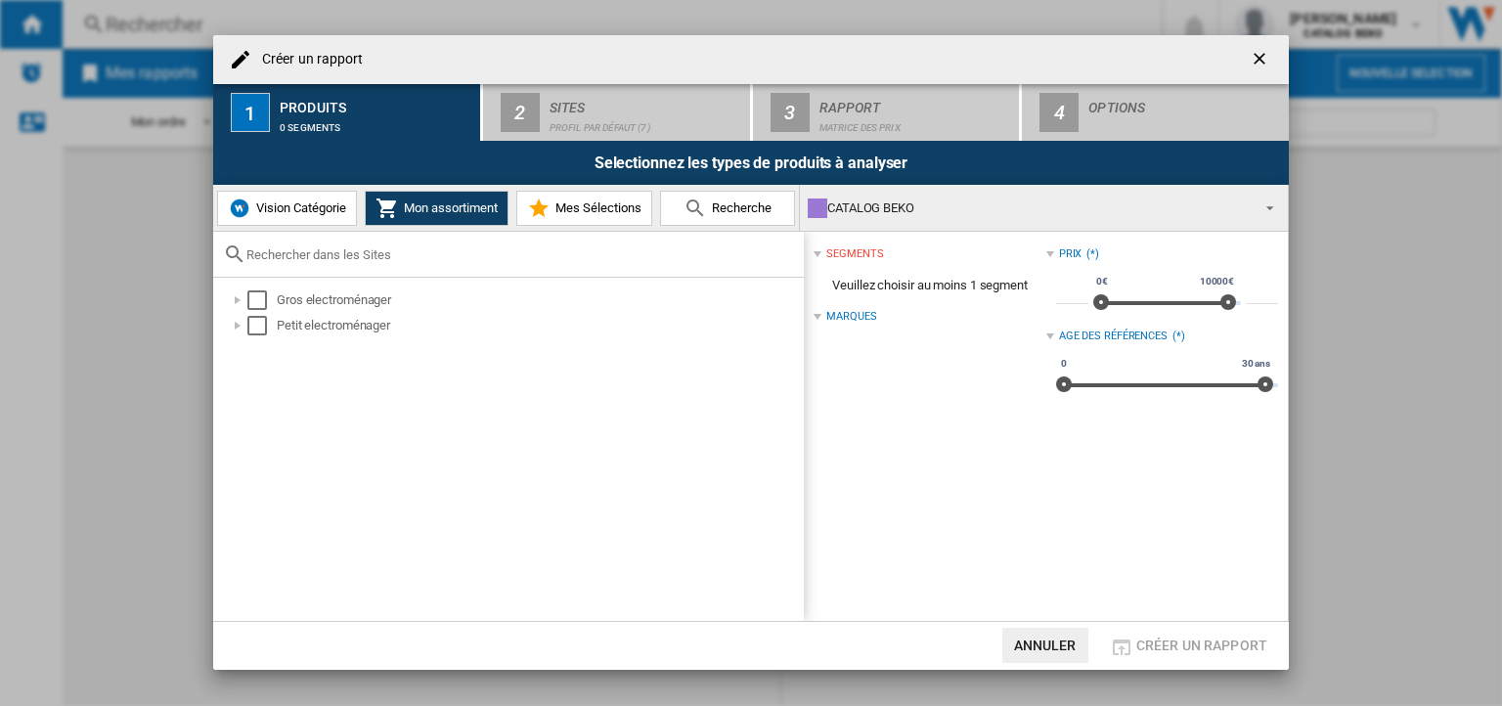 This screenshot has height=706, width=1502. I want to click on button: Recherche, so click(728, 208).